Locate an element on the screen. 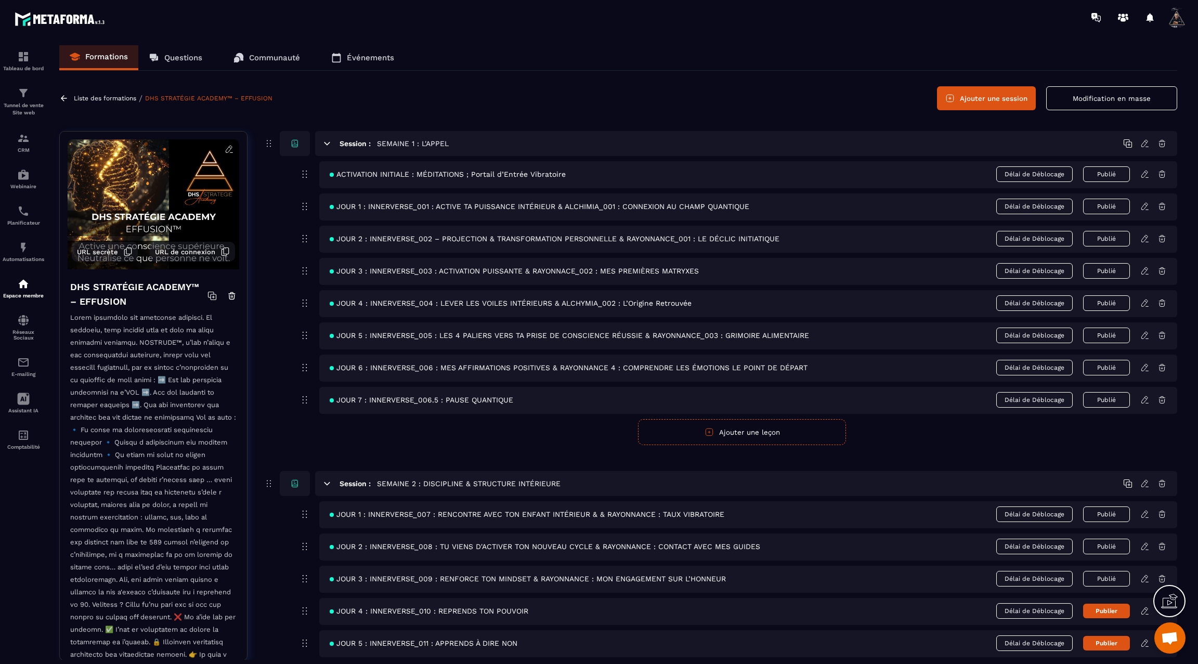 The image size is (1198, 664). p: Tableau de bord is located at coordinates (23, 68).